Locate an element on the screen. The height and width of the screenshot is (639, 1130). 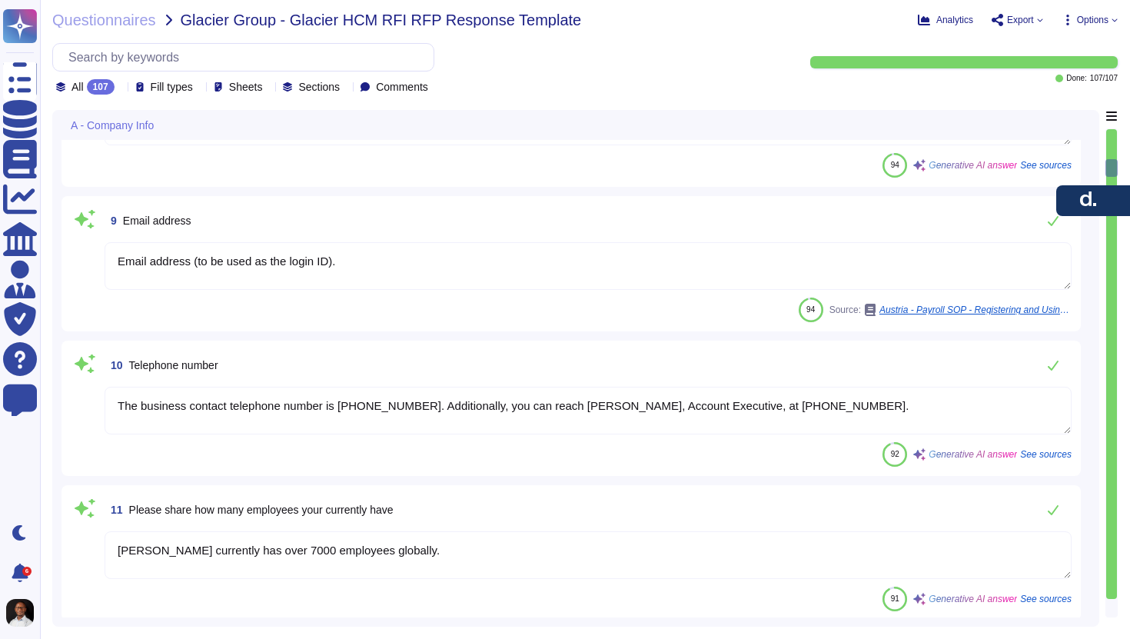
span: 10 is located at coordinates (114, 365).